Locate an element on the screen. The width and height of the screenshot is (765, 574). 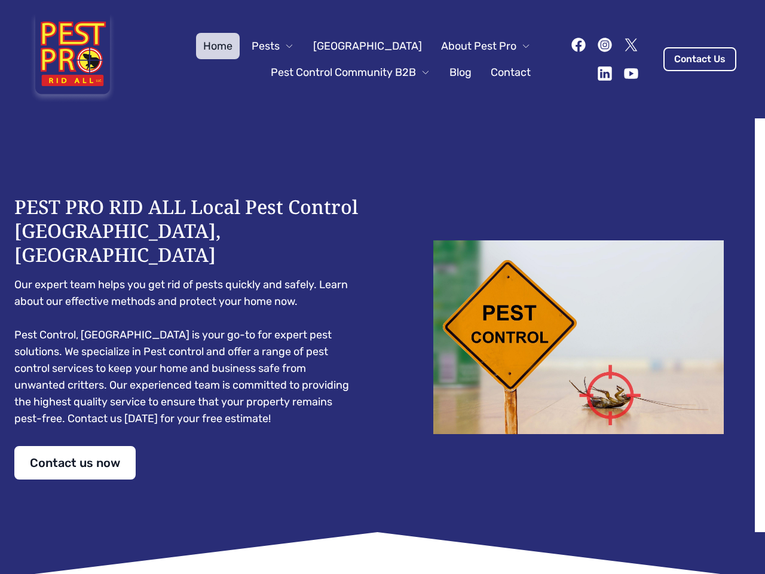
img: Dead cockroach on floor with caution sign pest control is located at coordinates (579, 337).